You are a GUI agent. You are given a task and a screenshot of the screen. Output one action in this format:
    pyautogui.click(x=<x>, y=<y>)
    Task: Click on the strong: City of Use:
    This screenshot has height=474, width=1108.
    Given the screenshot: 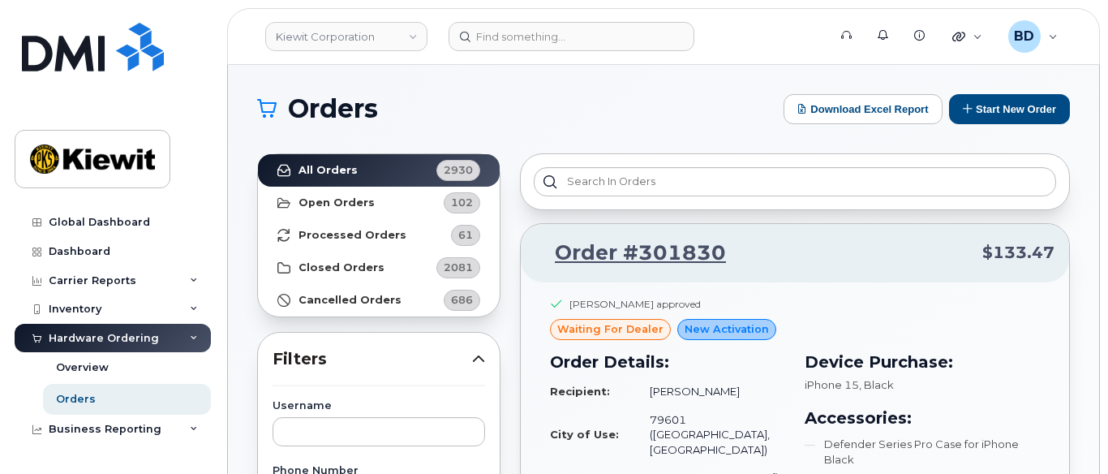 What is the action you would take?
    pyautogui.click(x=584, y=434)
    